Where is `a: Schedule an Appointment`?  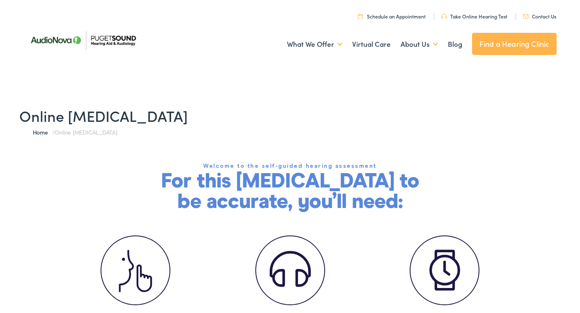 a: Schedule an Appointment is located at coordinates (392, 16).